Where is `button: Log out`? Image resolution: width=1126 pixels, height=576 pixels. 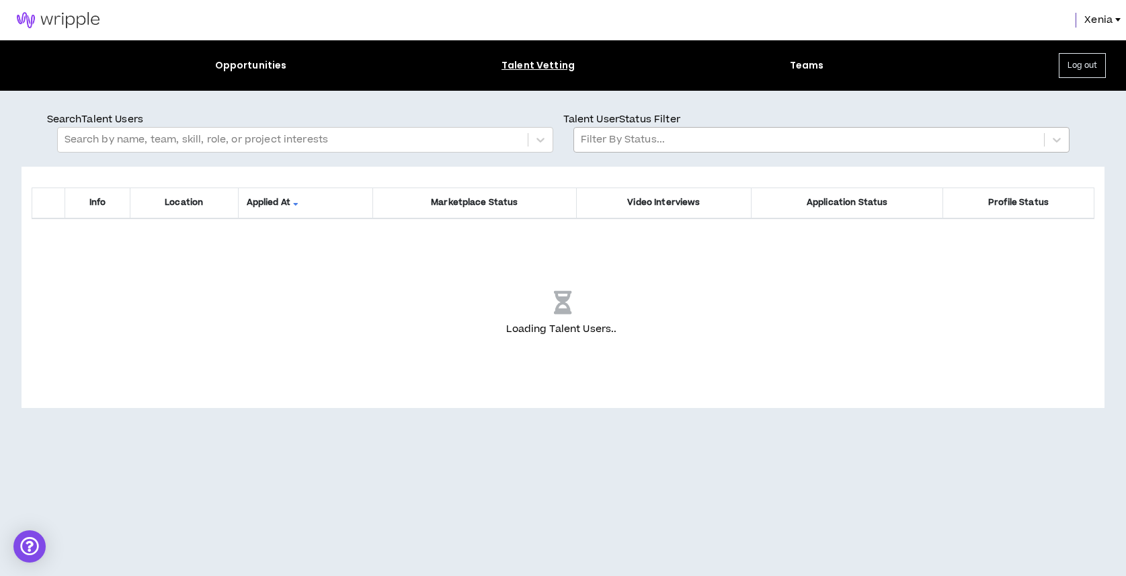 button: Log out is located at coordinates (1083, 65).